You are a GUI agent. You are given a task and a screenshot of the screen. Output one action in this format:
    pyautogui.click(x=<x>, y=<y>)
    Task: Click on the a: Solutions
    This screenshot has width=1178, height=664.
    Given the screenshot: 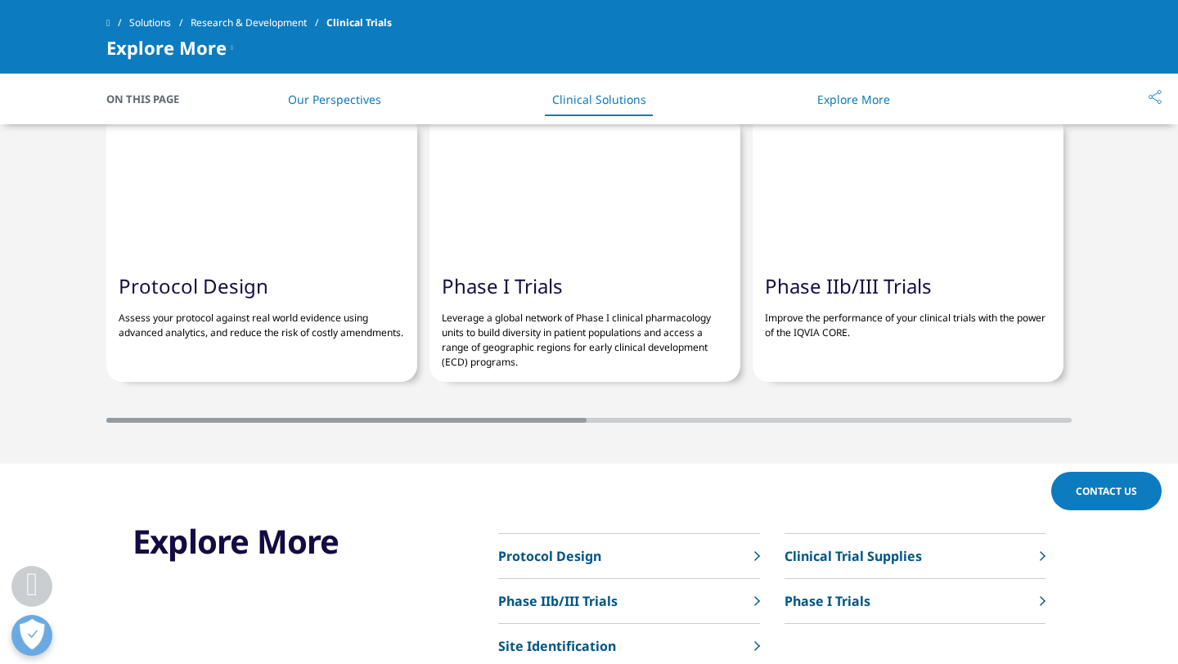 What is the action you would take?
    pyautogui.click(x=160, y=23)
    